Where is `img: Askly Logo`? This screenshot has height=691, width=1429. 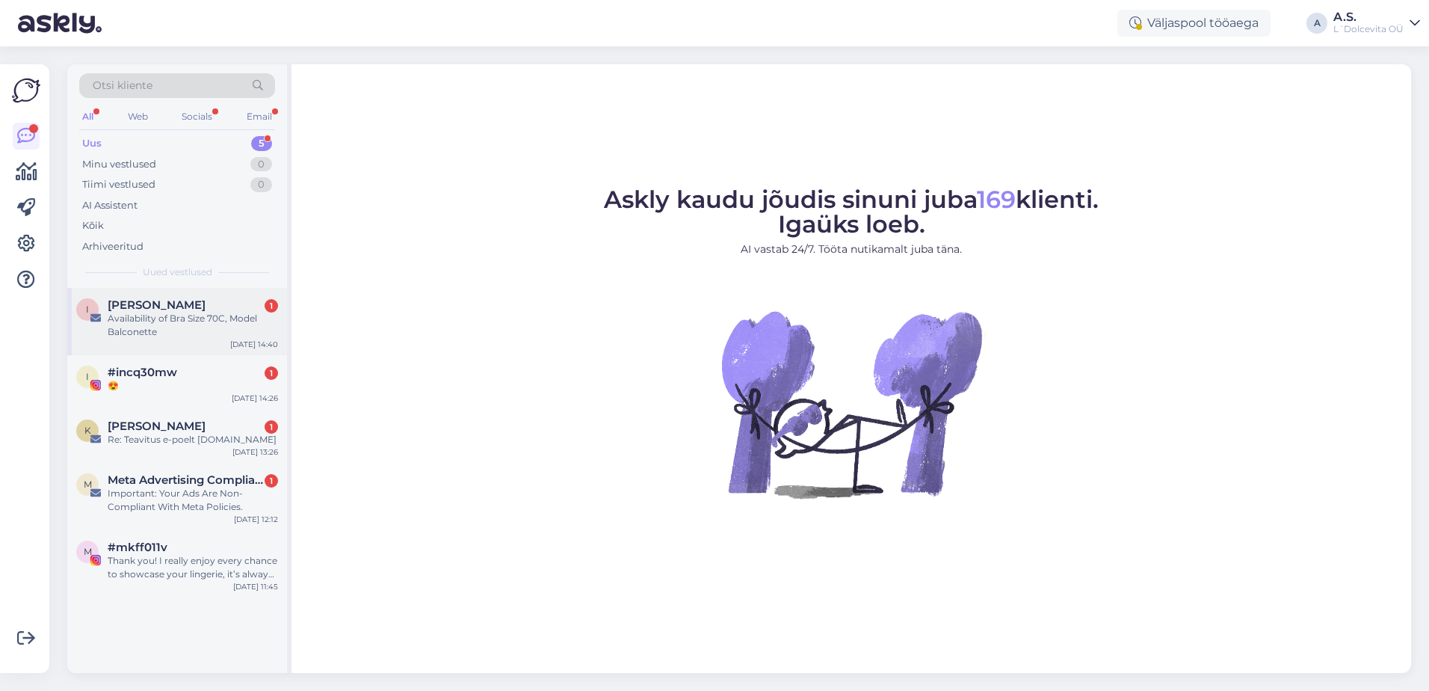 img: Askly Logo is located at coordinates (26, 90).